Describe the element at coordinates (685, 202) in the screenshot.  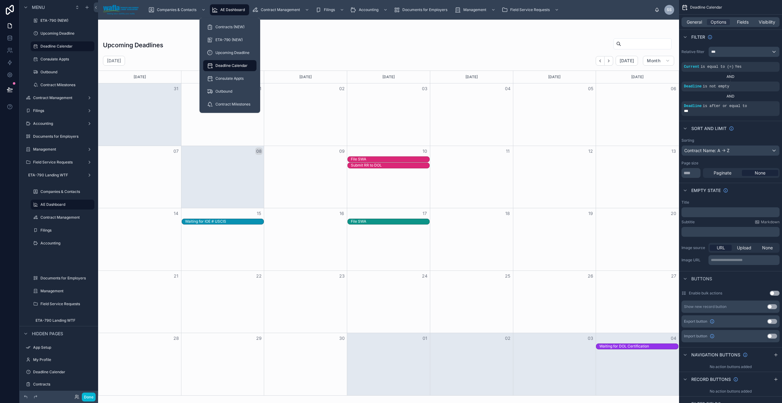
I see `label: Title` at that location.